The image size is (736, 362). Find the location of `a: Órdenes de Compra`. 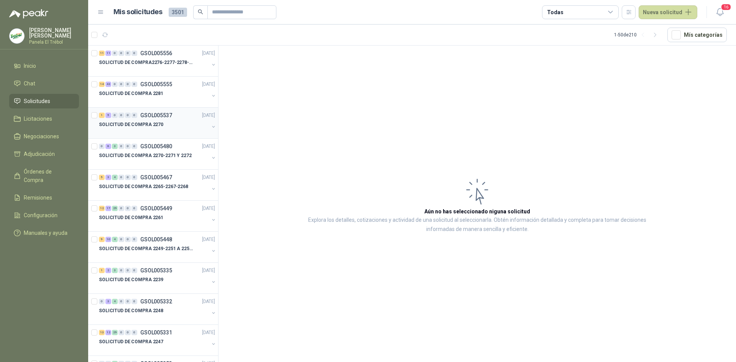

a: Órdenes de Compra is located at coordinates (44, 176).